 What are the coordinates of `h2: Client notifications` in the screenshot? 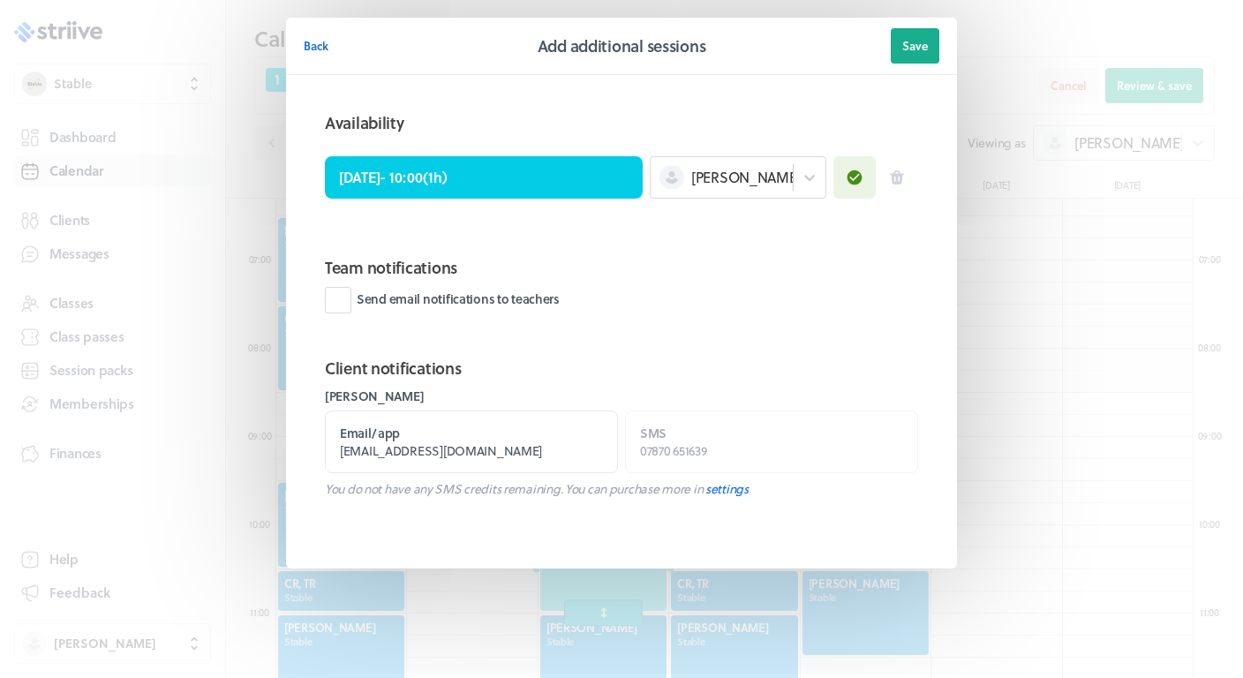 It's located at (622, 368).